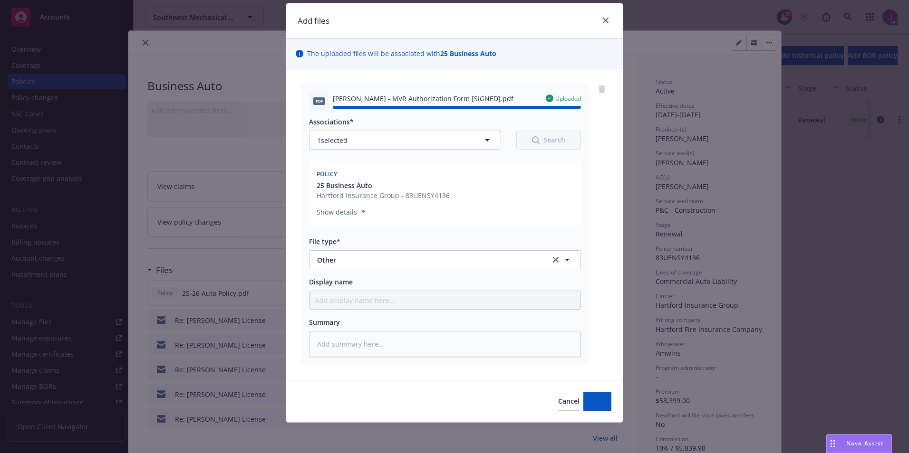 The image size is (909, 453). Describe the element at coordinates (568, 401) in the screenshot. I see `span: Cancel` at that location.